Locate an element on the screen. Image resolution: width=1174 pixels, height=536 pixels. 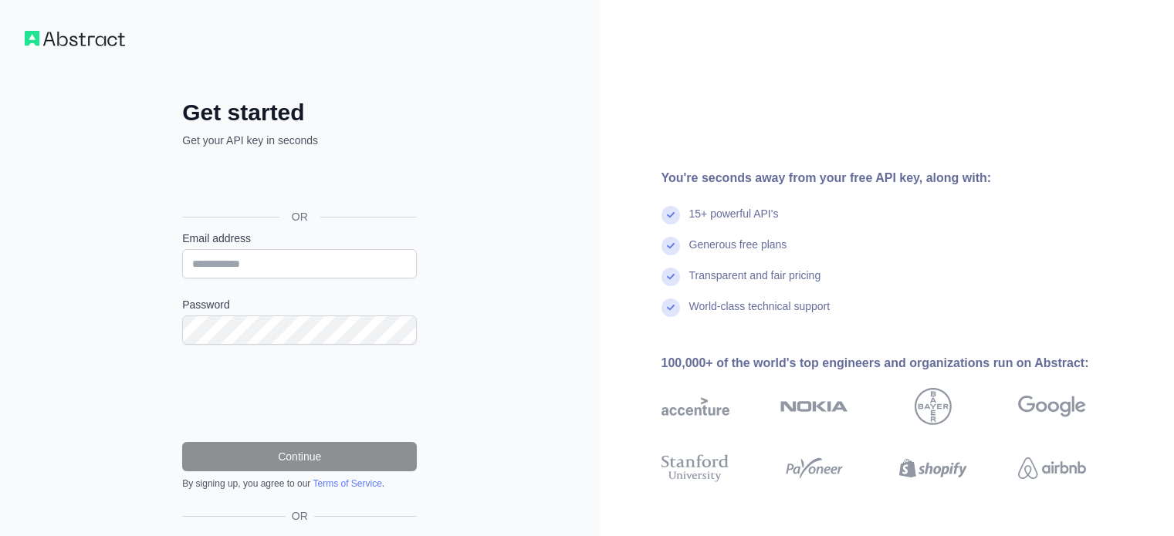
img: nokia is located at coordinates (814, 407).